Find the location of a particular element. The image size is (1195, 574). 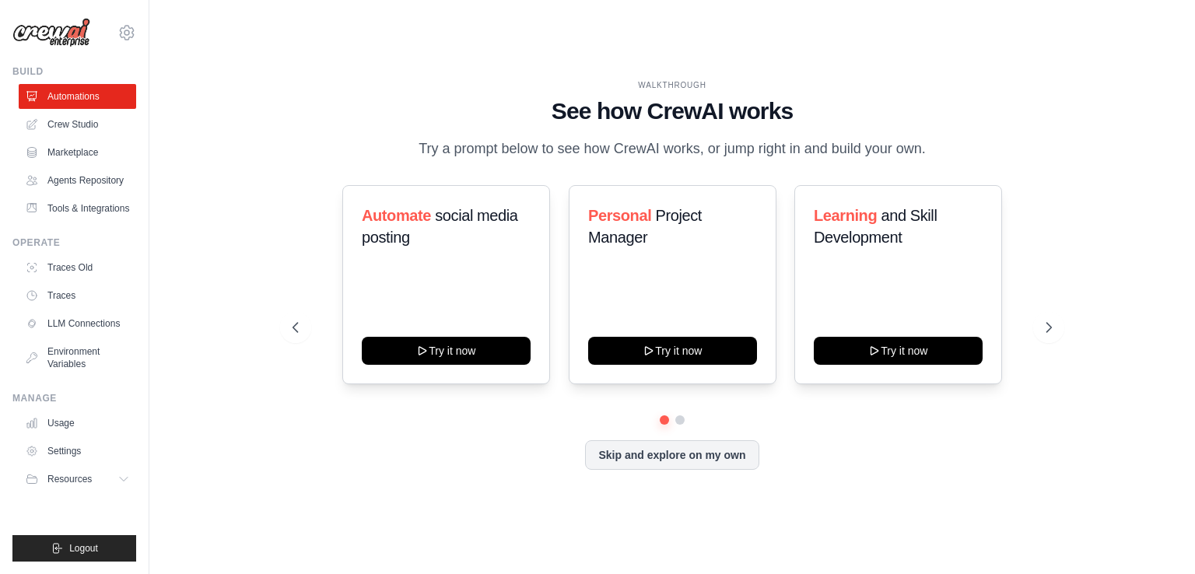

div: WALKTHROUGH is located at coordinates (672, 85).